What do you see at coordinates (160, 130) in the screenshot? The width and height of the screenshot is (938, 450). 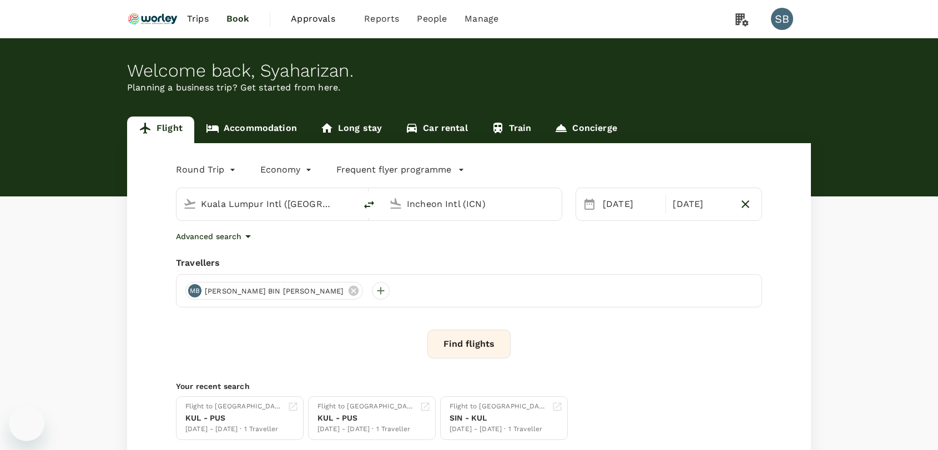 I see `a: Flight` at bounding box center [160, 130].